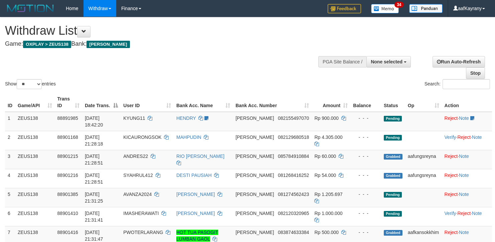  What do you see at coordinates (475, 73) in the screenshot?
I see `a: Stop` at bounding box center [475, 73].